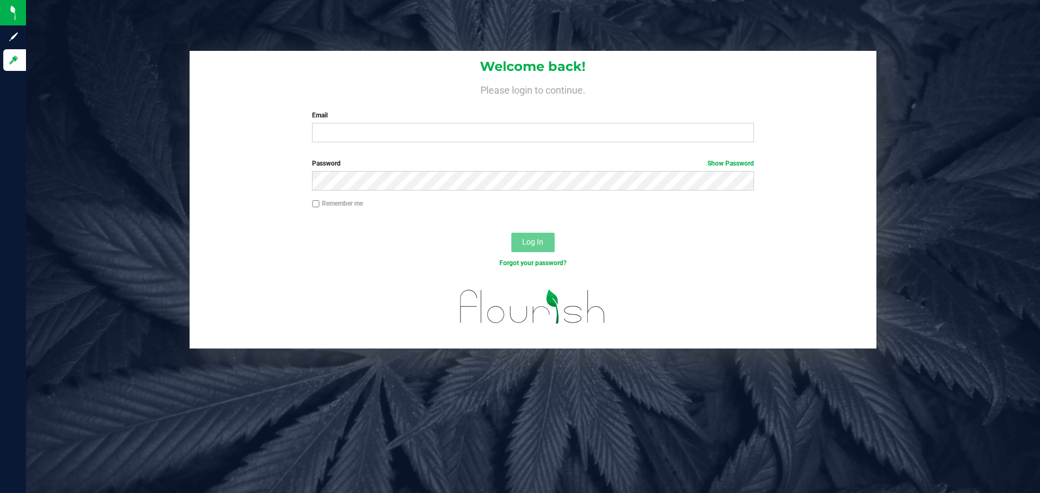 The width and height of the screenshot is (1040, 493). I want to click on label: Remember me, so click(337, 204).